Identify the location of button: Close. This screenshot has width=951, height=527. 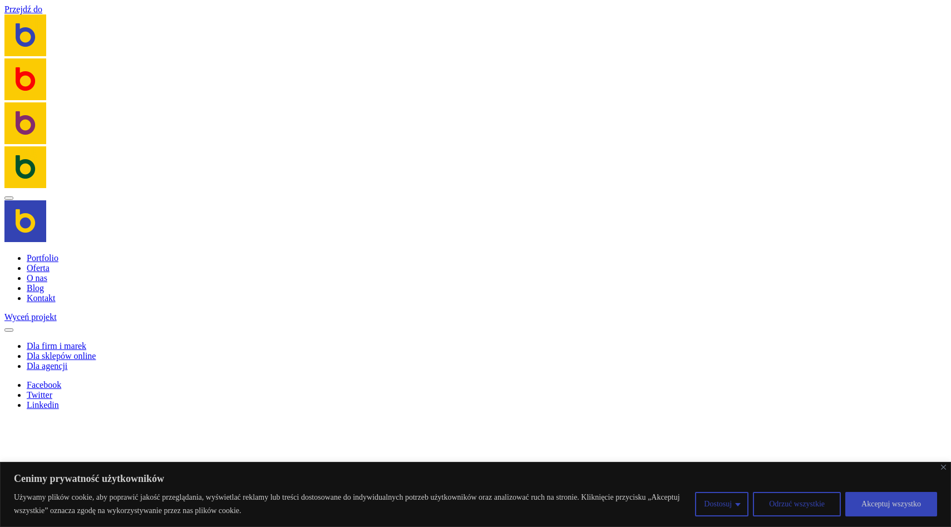
(9, 330).